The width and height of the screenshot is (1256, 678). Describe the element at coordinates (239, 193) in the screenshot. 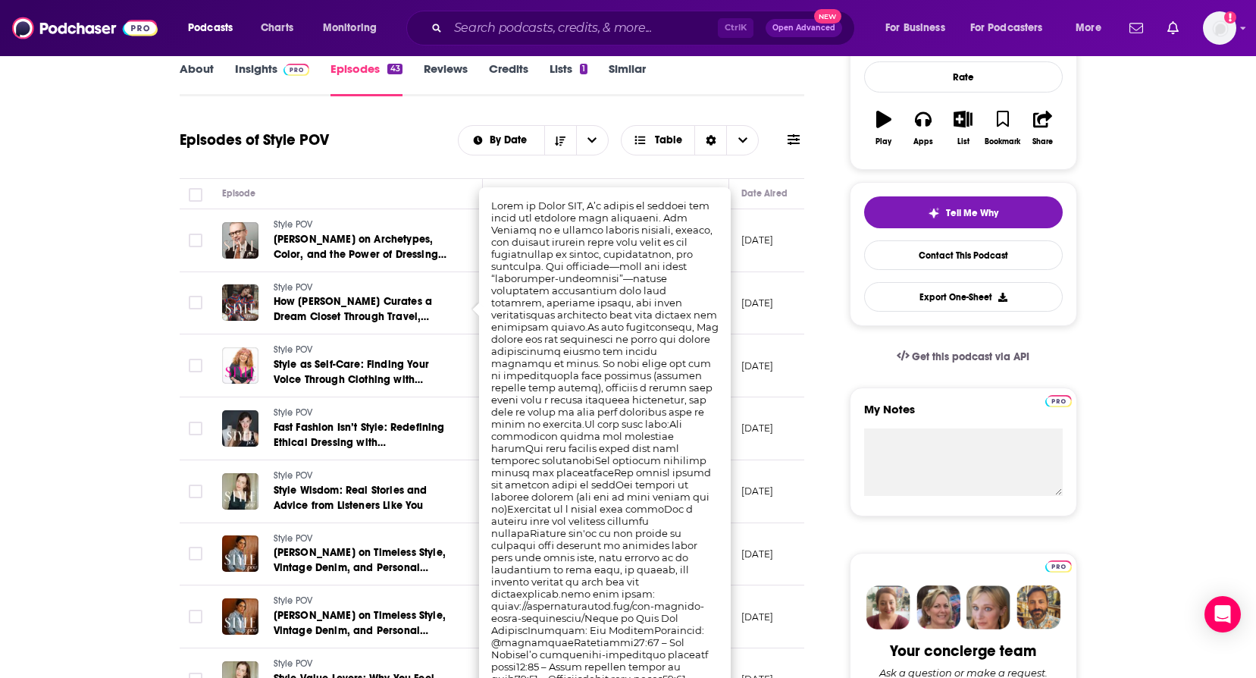

I see `div: Episode` at that location.